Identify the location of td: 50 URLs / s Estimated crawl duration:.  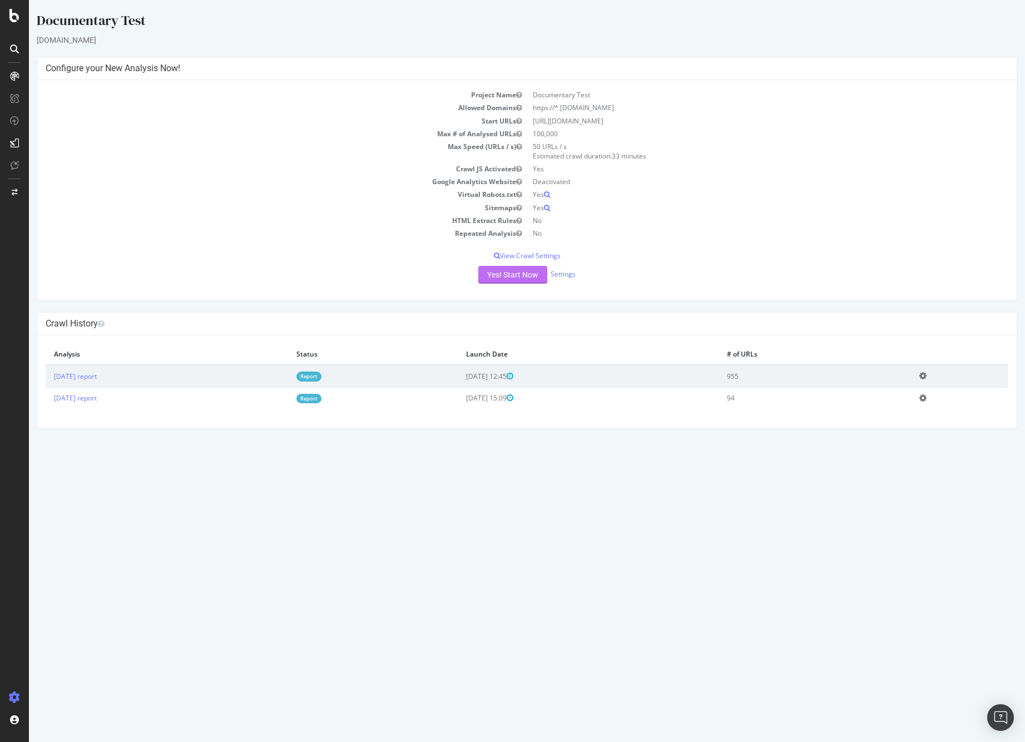
(739, 151).